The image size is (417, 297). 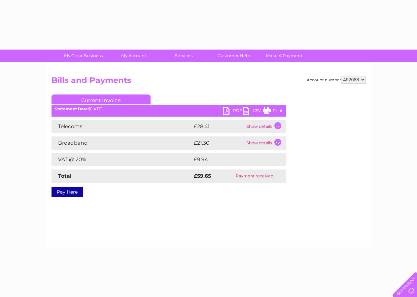 What do you see at coordinates (202, 176) in the screenshot?
I see `strong: £59.65` at bounding box center [202, 176].